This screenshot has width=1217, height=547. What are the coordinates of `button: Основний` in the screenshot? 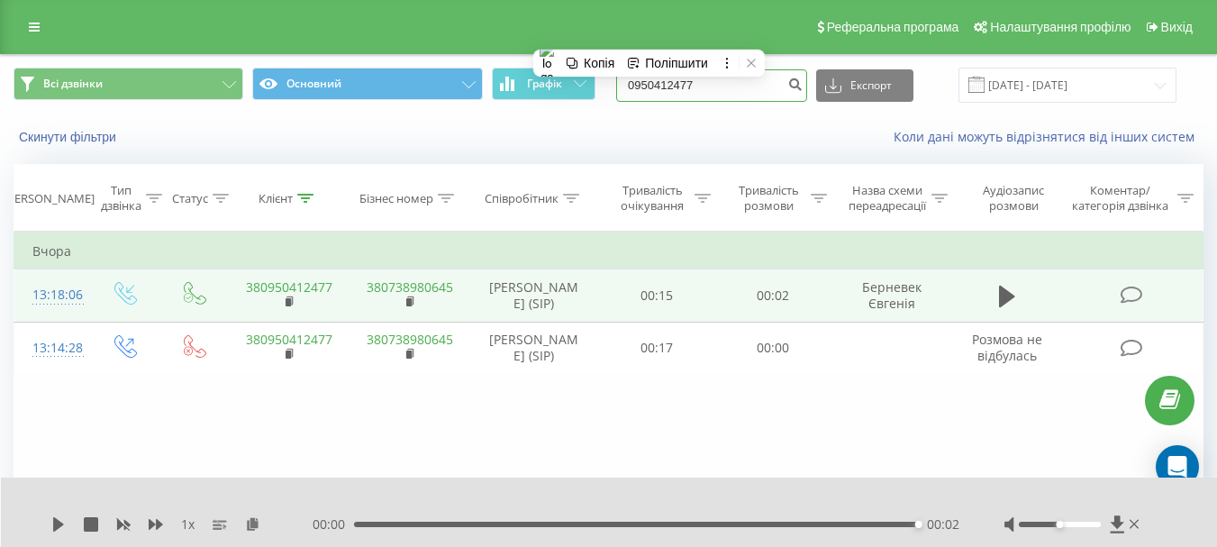 It's located at (367, 84).